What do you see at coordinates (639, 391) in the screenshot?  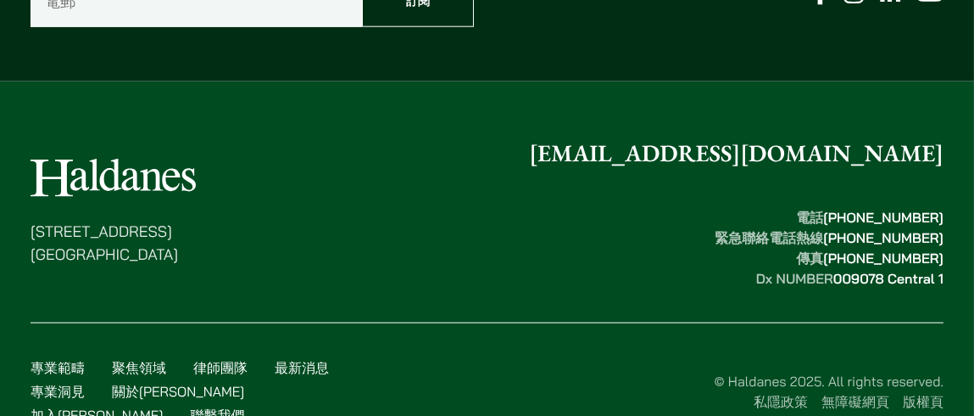 I see `div: © Haldanes 2025. All rights reserved.` at bounding box center [639, 391].